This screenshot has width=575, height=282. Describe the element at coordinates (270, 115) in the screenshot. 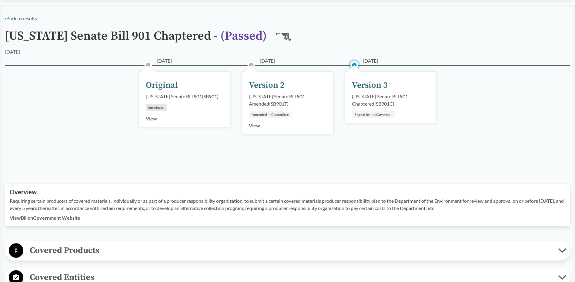

I see `div: Amended in Committee` at that location.